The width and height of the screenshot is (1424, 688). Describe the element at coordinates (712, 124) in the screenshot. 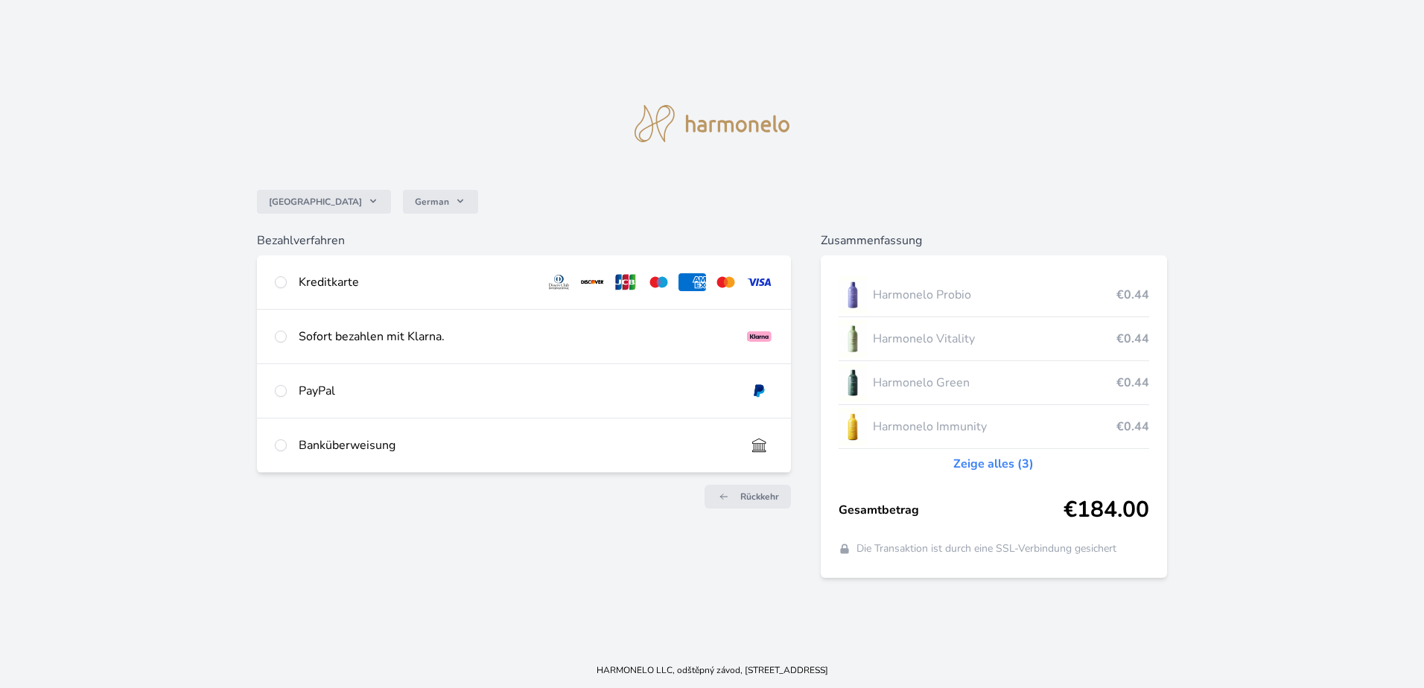

I see `img: logo.svg` at that location.